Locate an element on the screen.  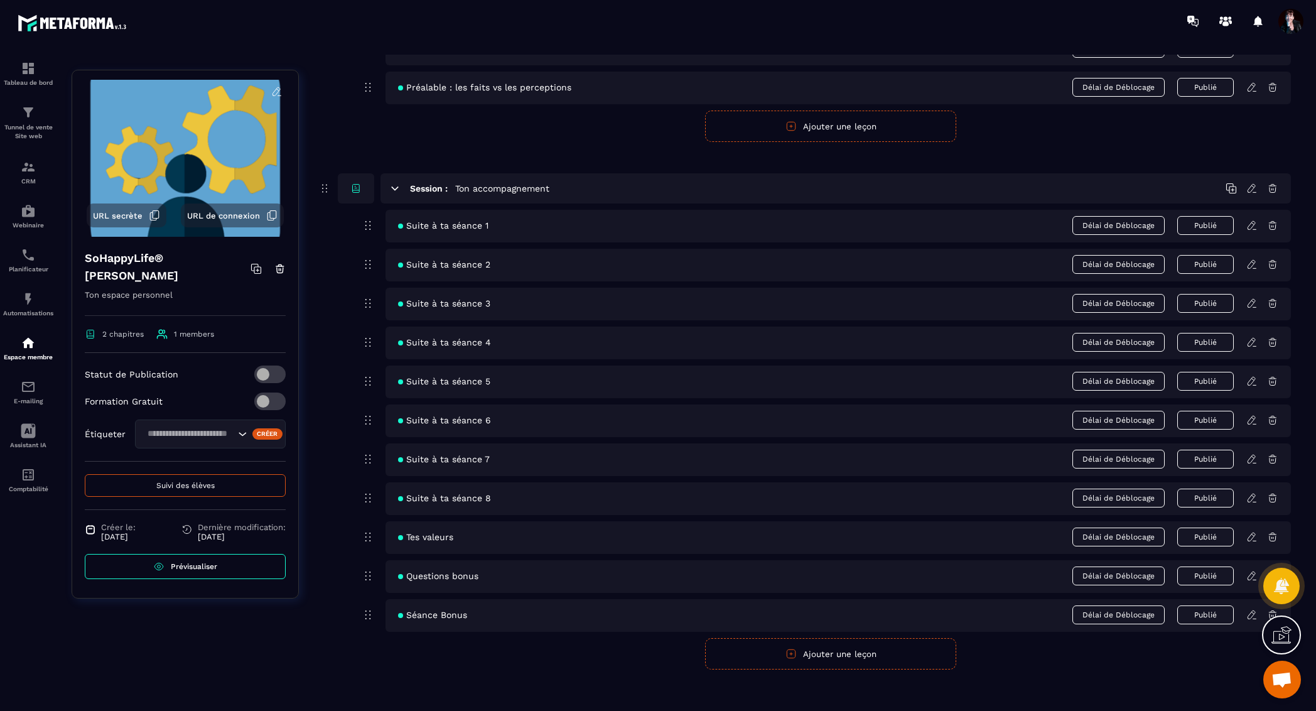
a: automationsautomationsWebinaire is located at coordinates (28, 216).